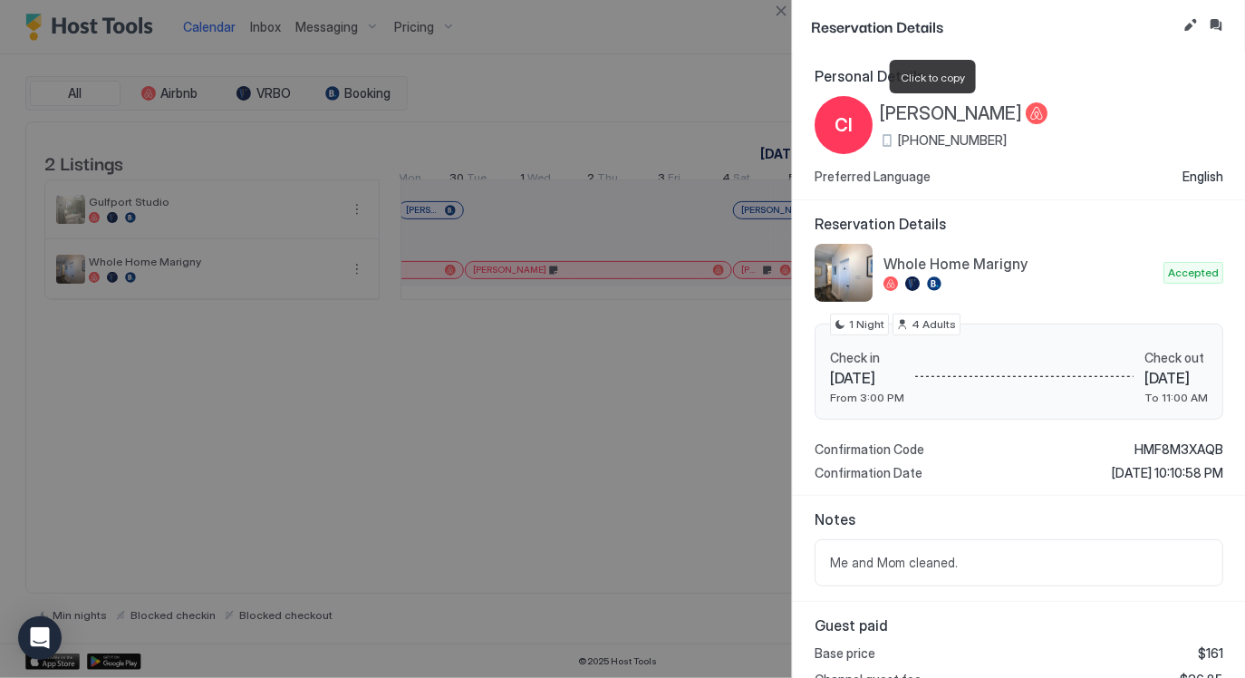 Image resolution: width=1245 pixels, height=678 pixels. What do you see at coordinates (867, 358) in the screenshot?
I see `span: Check in` at bounding box center [867, 358].